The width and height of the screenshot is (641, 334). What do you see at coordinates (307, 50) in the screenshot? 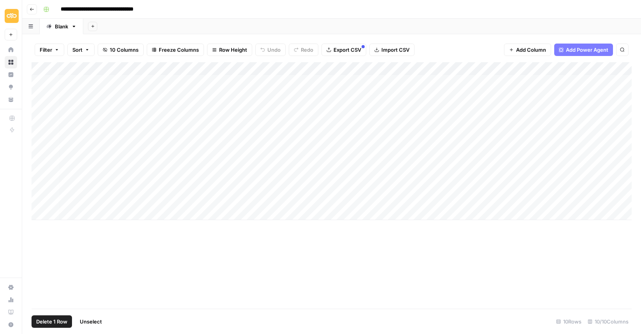
I see `span: Redo` at bounding box center [307, 50].